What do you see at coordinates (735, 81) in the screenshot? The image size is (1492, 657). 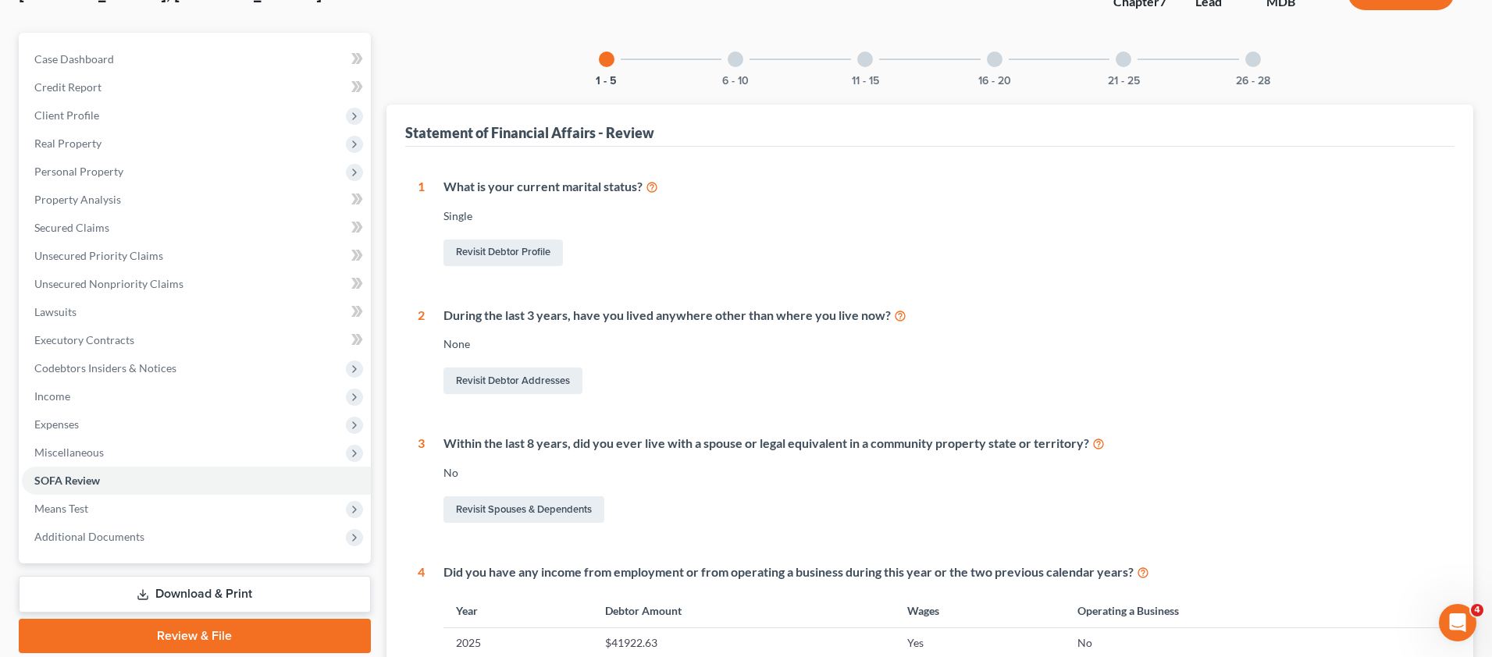 I see `button: 6 - 10` at bounding box center [735, 81].